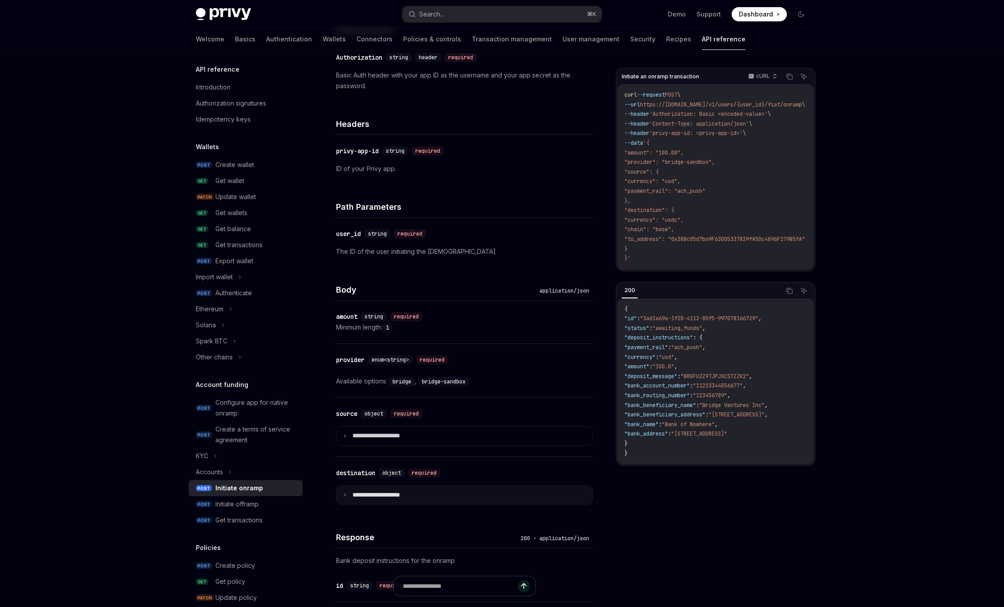 The height and width of the screenshot is (607, 1004). What do you see at coordinates (801, 14) in the screenshot?
I see `button: Toggle dark mode` at bounding box center [801, 14].